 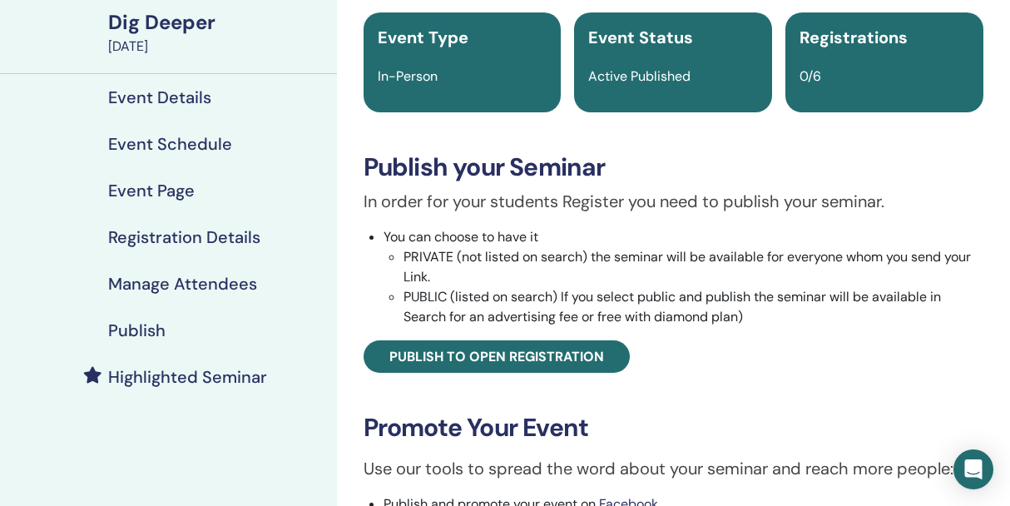 What do you see at coordinates (683, 277) in the screenshot?
I see `li: You can choose to have it` at bounding box center [683, 277].